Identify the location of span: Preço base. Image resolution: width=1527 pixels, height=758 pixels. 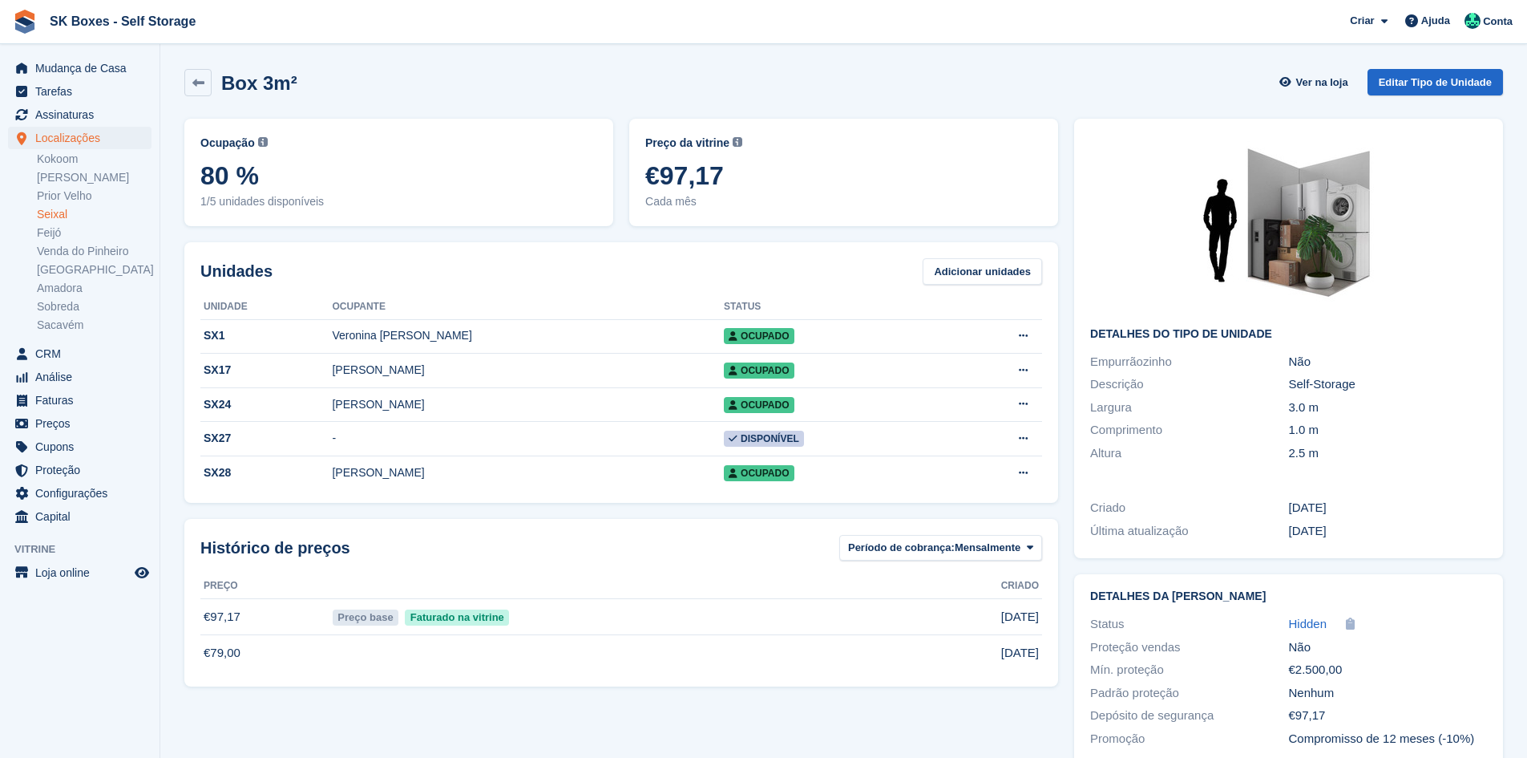
(366, 617).